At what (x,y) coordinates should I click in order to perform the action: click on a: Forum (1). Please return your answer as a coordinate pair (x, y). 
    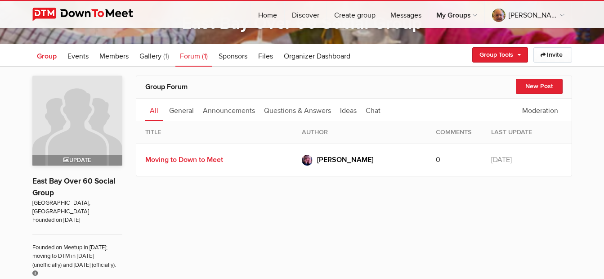
    Looking at the image, I should click on (194, 55).